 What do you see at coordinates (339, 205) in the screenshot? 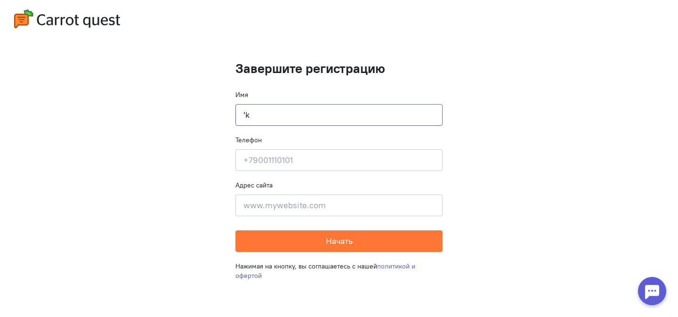
I see `input: www.mywebsite.com` at bounding box center [339, 205].